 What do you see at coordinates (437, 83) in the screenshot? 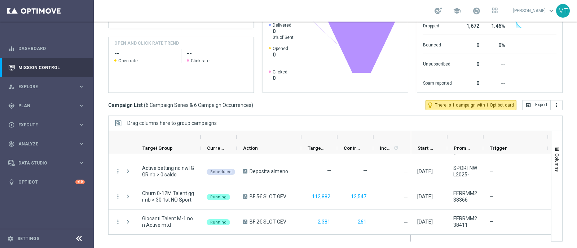
I see `div: Spam reported` at bounding box center [437, 83].